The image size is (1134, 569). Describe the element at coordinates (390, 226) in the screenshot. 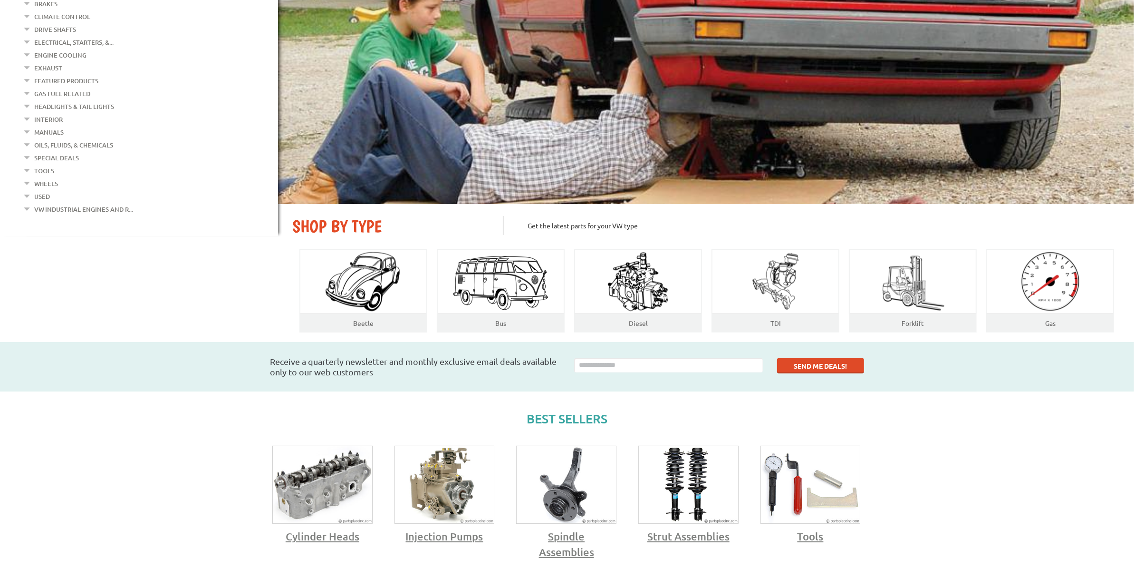

I see `h2: SHOP BY TYPE` at that location.